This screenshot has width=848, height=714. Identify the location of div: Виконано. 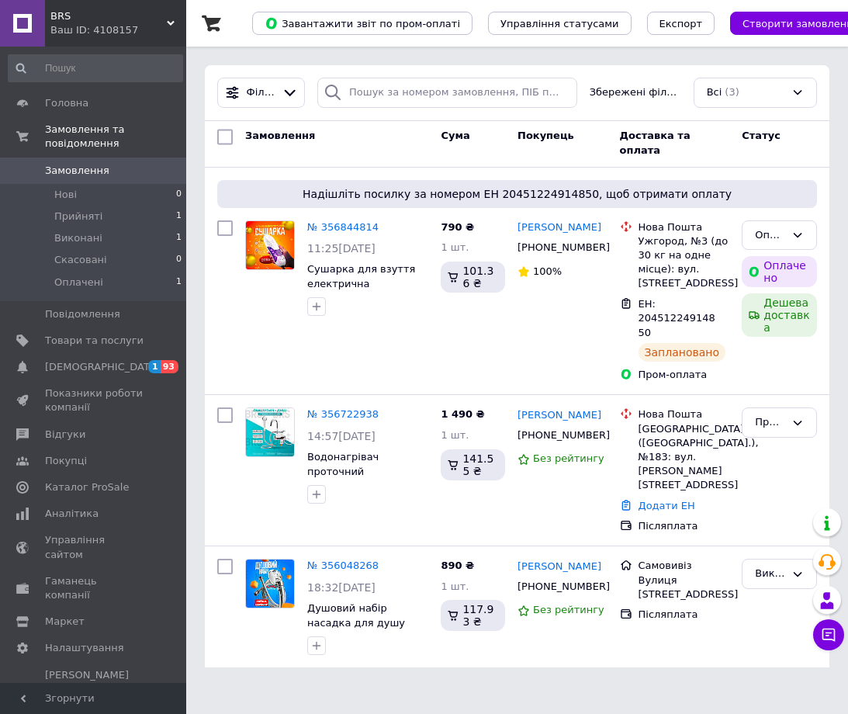
(770, 573).